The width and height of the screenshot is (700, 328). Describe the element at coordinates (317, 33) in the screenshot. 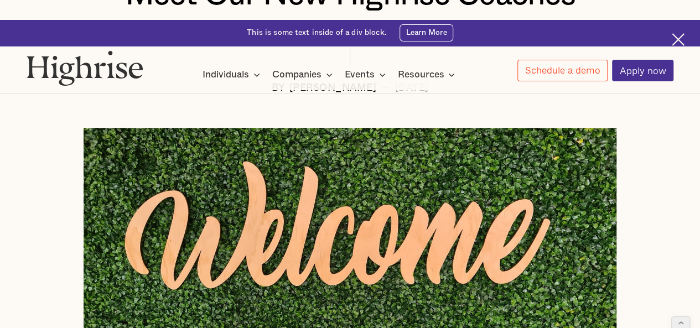

I see `div: This is some text inside of a div block.` at that location.